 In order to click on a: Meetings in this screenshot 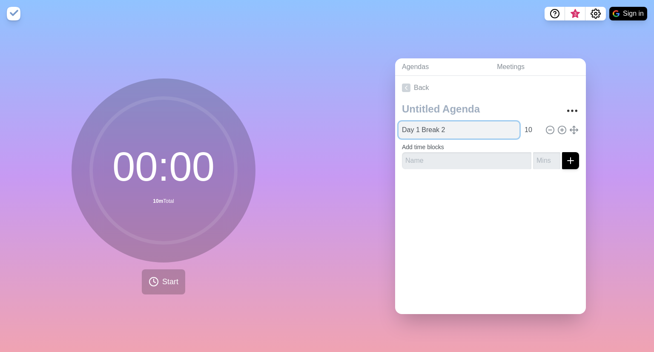, I will do `click(538, 67)`.